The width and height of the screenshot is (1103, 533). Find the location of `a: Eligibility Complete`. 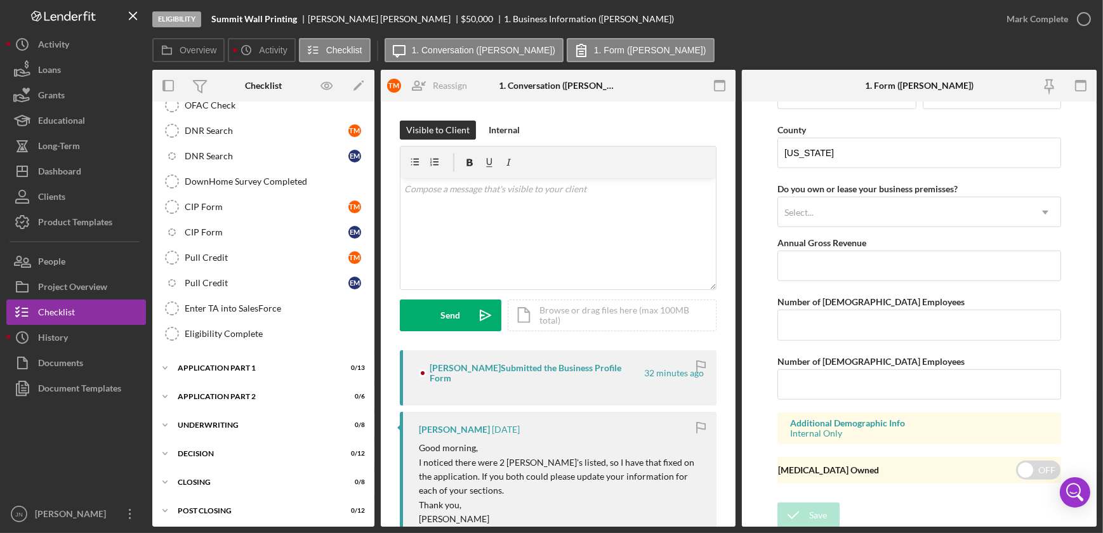

a: Eligibility Complete is located at coordinates (263, 334).